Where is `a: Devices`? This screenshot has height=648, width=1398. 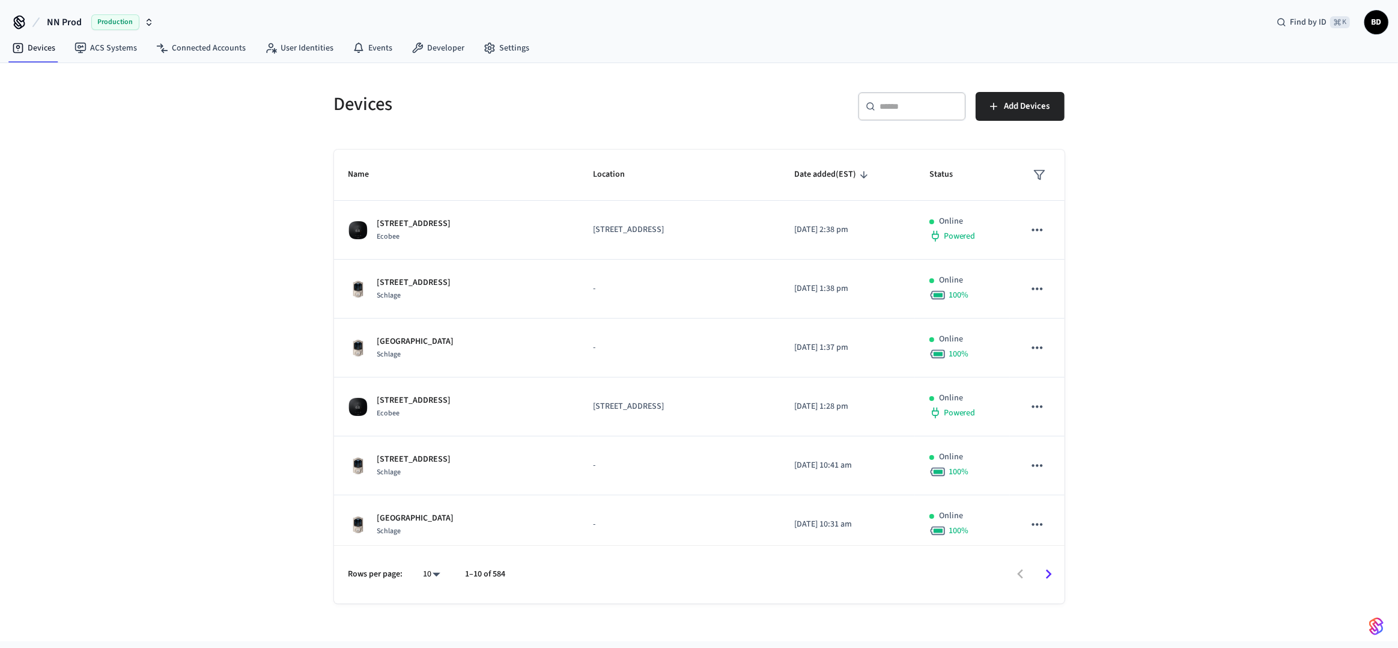 a: Devices is located at coordinates (34, 48).